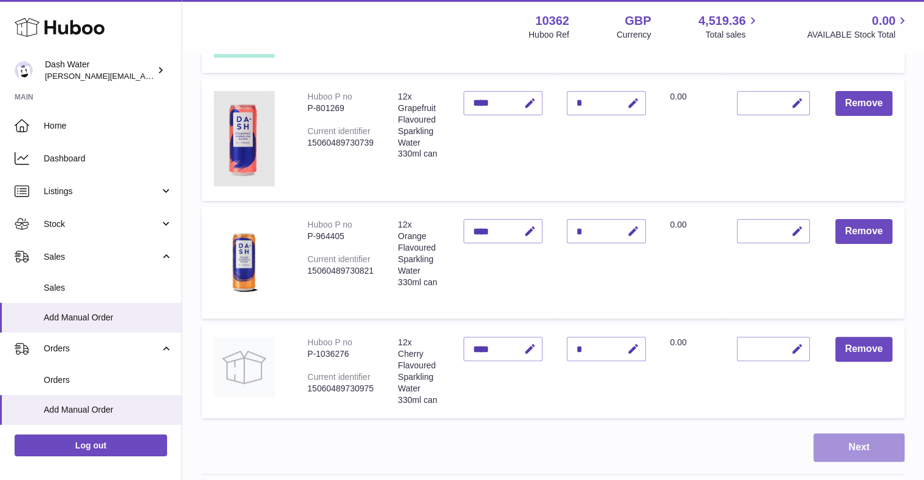 Image resolution: width=924 pixels, height=480 pixels. What do you see at coordinates (108, 158) in the screenshot?
I see `span: Dashboard` at bounding box center [108, 158].